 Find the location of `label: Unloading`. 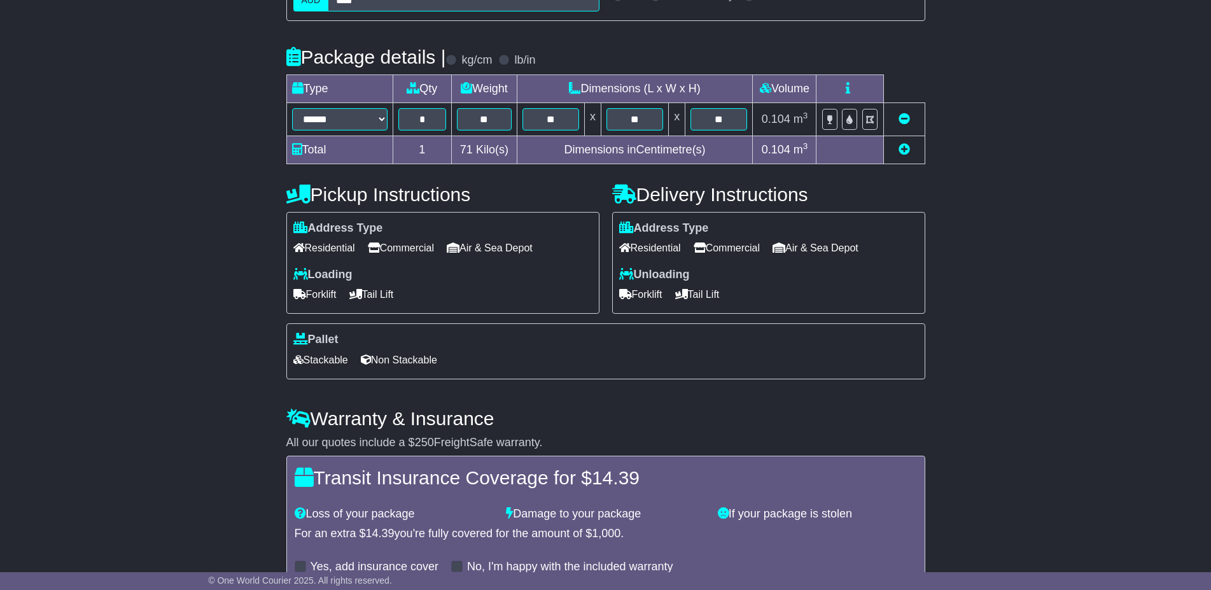

label: Unloading is located at coordinates (654, 275).